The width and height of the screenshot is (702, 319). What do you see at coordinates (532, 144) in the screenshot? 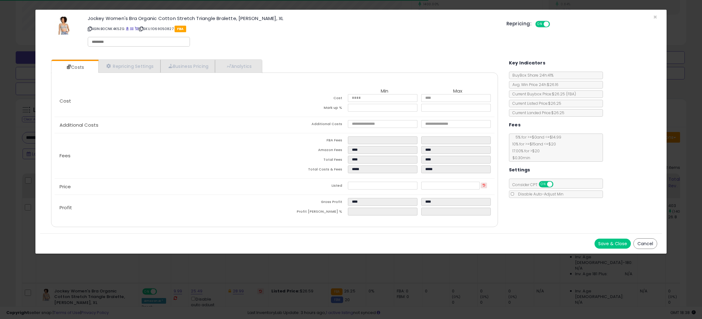
I see `span: 10 % for >= $15 and <= $20` at bounding box center [532, 144].